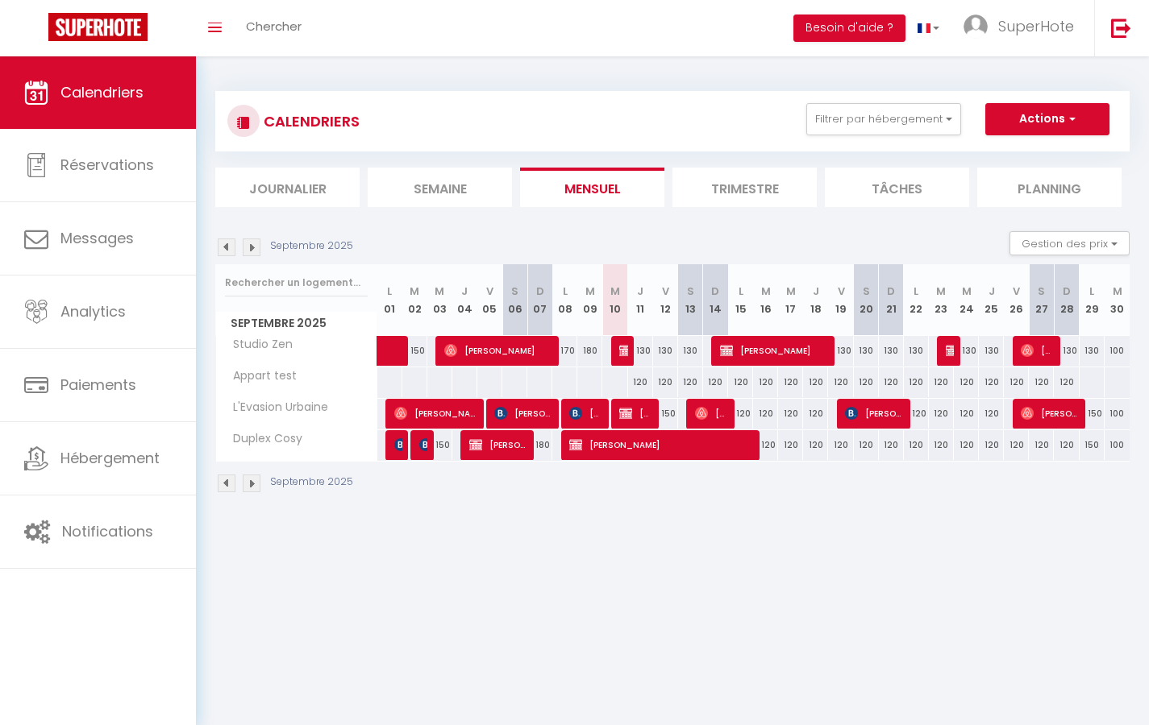  What do you see at coordinates (439, 187) in the screenshot?
I see `li: Semaine` at bounding box center [439, 187].